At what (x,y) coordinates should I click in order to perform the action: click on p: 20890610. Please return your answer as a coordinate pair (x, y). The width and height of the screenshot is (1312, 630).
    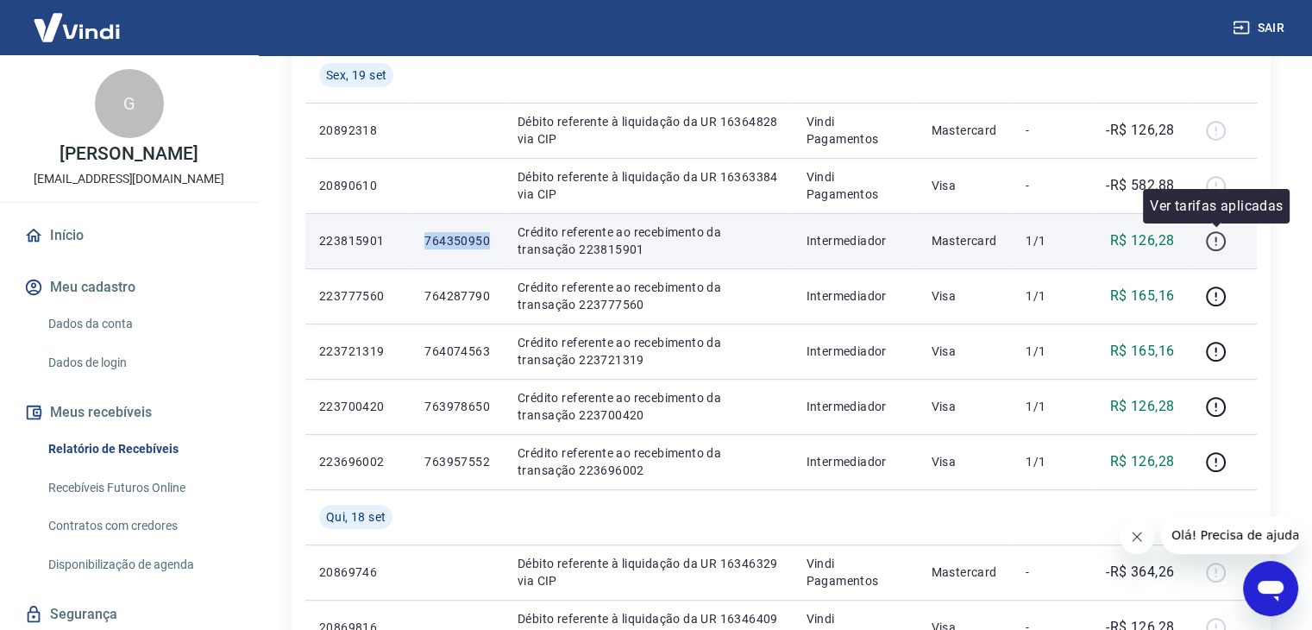
    Looking at the image, I should click on (358, 185).